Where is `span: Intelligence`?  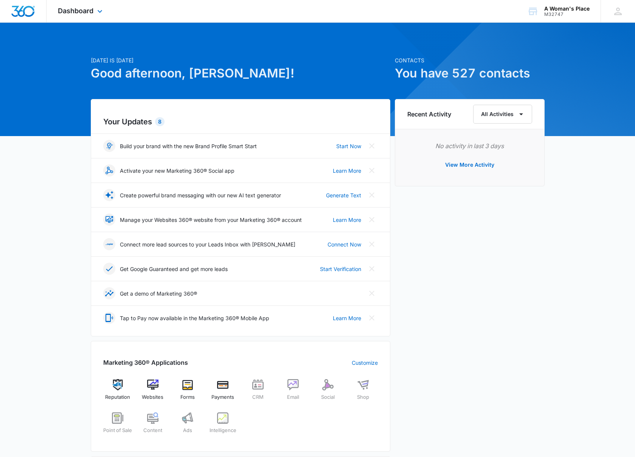 span: Intelligence is located at coordinates (223, 430).